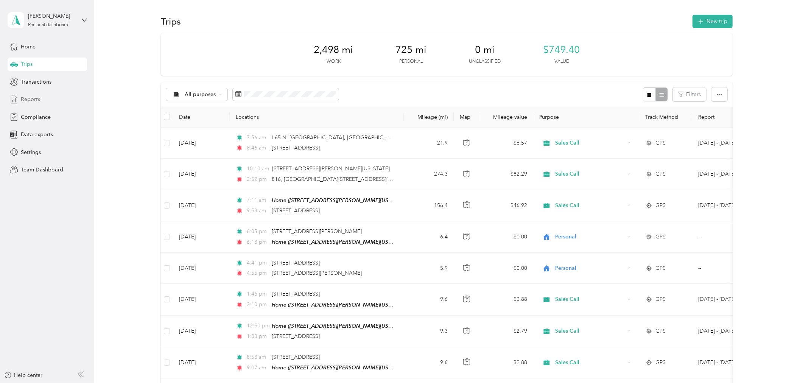 The image size is (803, 383). What do you see at coordinates (257, 357) in the screenshot?
I see `span: 8:53 am` at bounding box center [257, 357].